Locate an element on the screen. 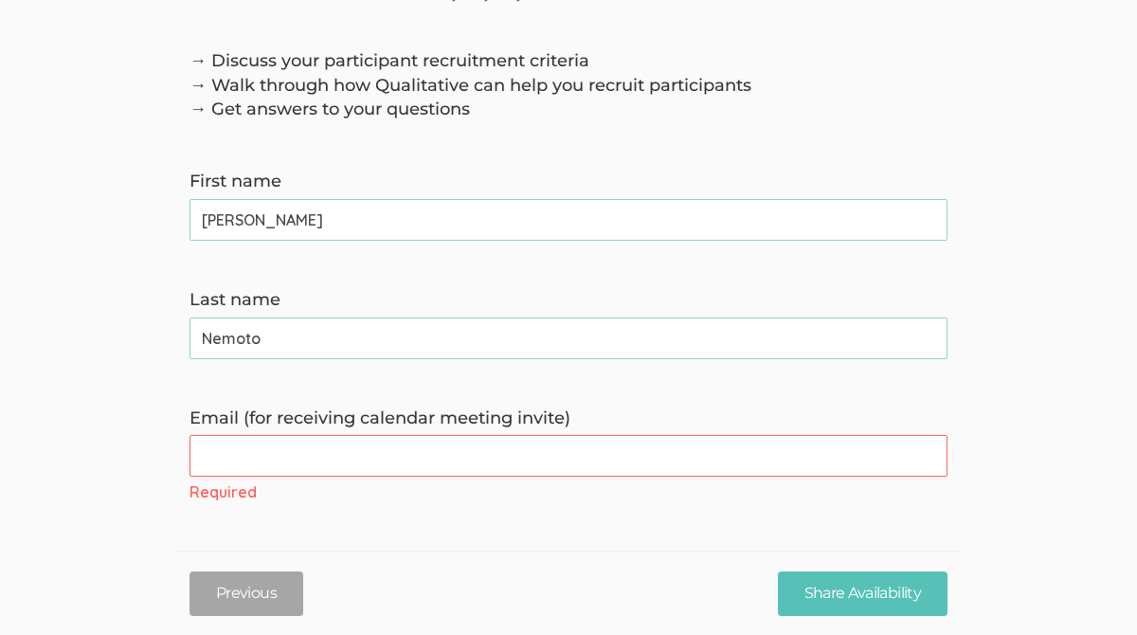 This screenshot has height=635, width=1137. label: Last name is located at coordinates (568, 300).